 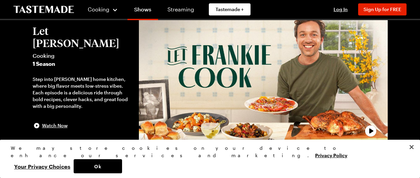 What do you see at coordinates (230, 9) in the screenshot?
I see `span: Tastemade +` at bounding box center [230, 9].